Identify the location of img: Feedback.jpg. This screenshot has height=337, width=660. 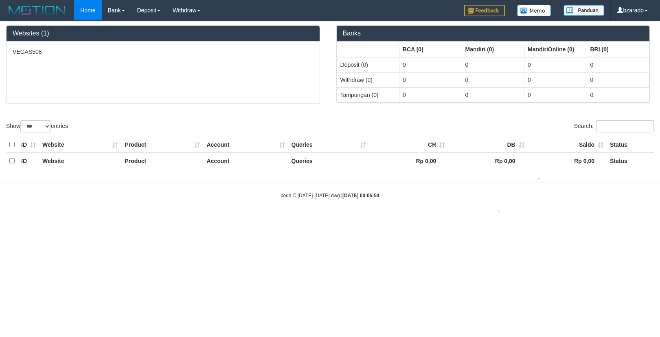
(485, 11).